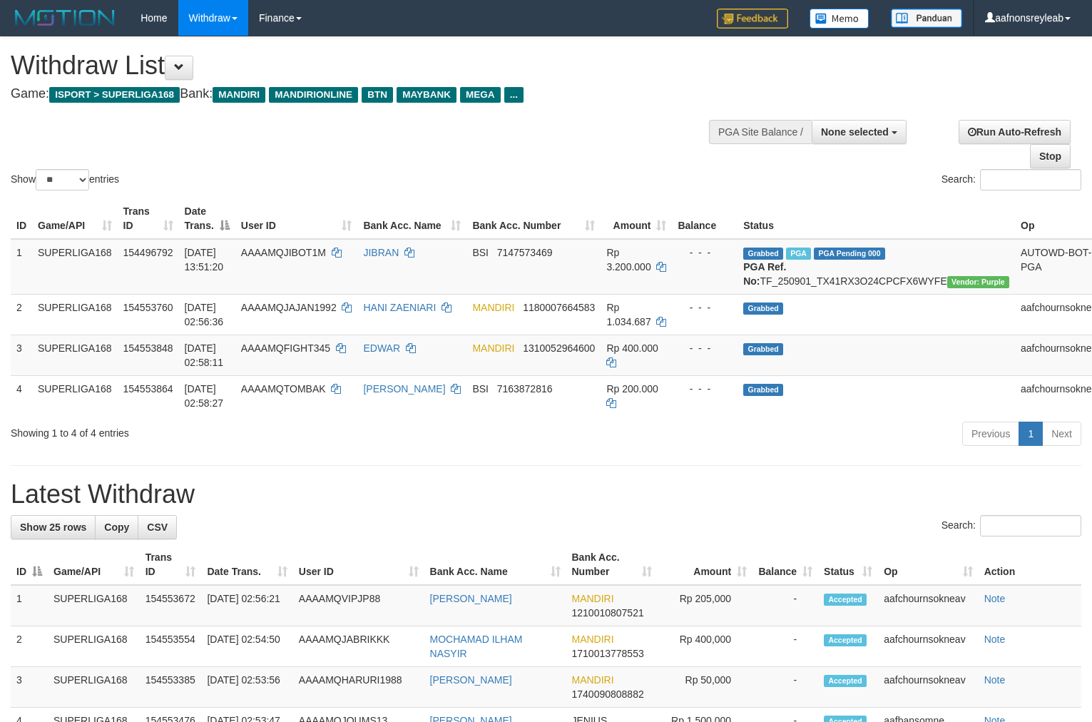 The height and width of the screenshot is (722, 1092). Describe the element at coordinates (65, 18) in the screenshot. I see `img: MOTION_logo.png` at that location.